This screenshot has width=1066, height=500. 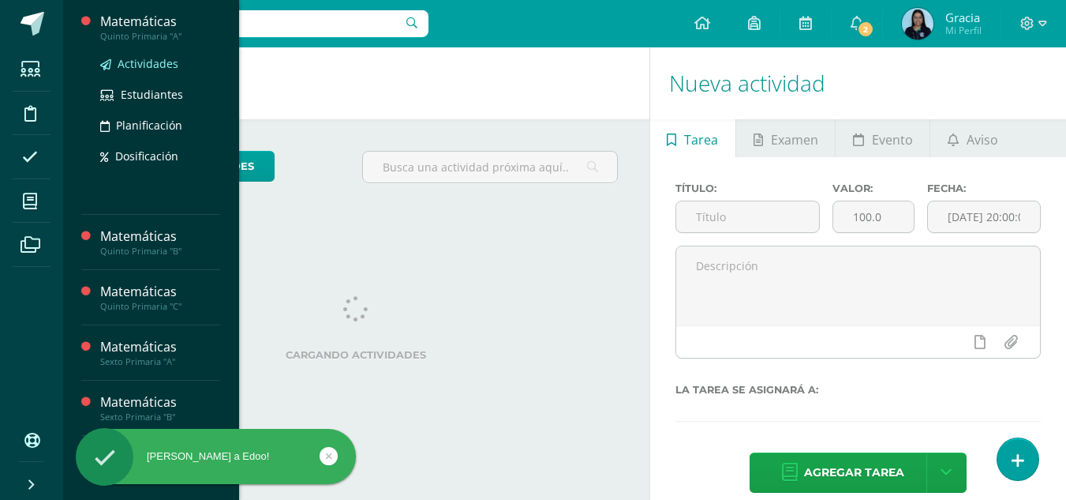 What do you see at coordinates (160, 361) in the screenshot?
I see `div: Sexto Primaria "A"` at bounding box center [160, 361].